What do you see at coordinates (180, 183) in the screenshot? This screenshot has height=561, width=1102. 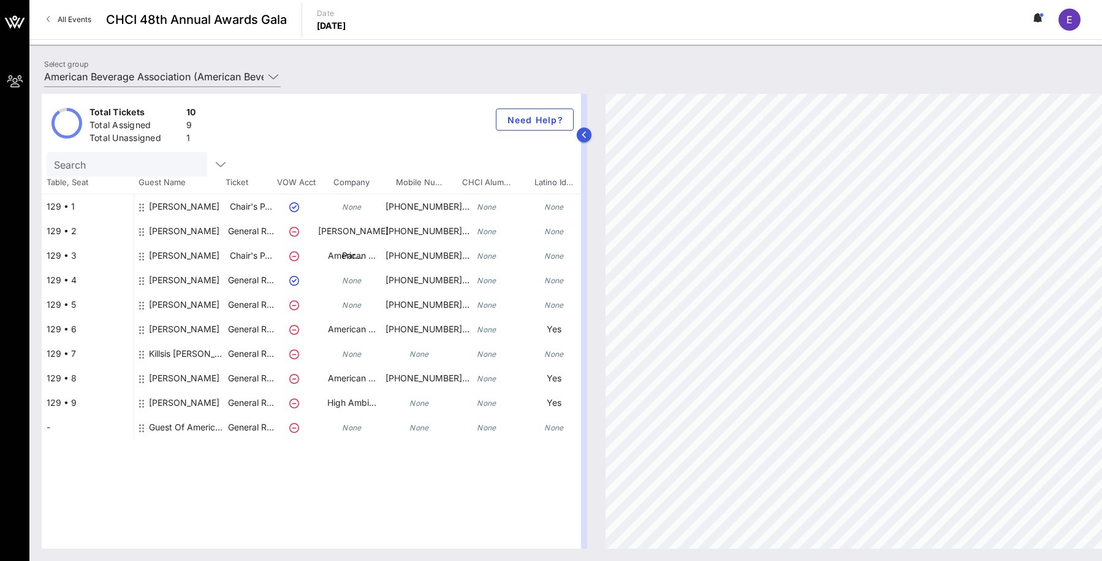 I see `span: Guest Name` at bounding box center [180, 183].